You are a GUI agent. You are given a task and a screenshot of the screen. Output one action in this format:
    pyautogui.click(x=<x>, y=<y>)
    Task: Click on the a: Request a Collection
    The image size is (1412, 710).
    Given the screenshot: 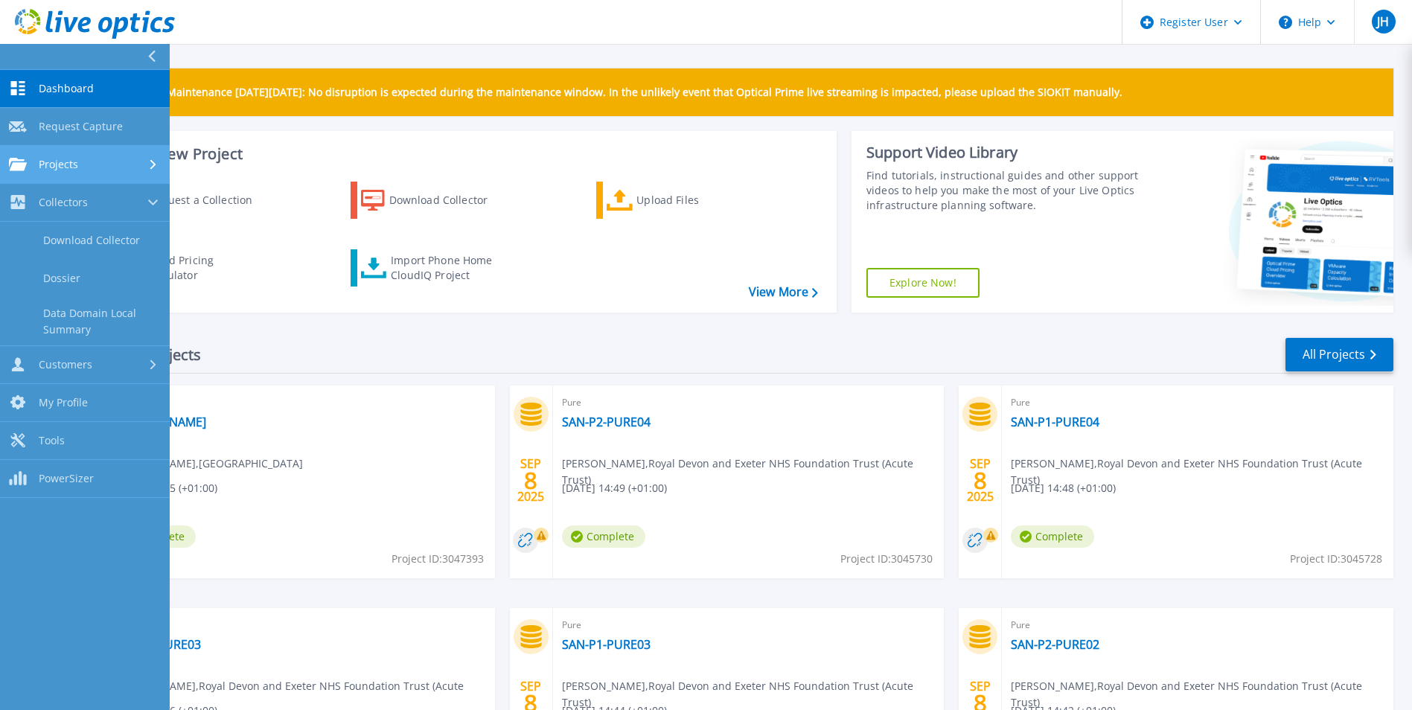 What is the action you would take?
    pyautogui.click(x=188, y=200)
    